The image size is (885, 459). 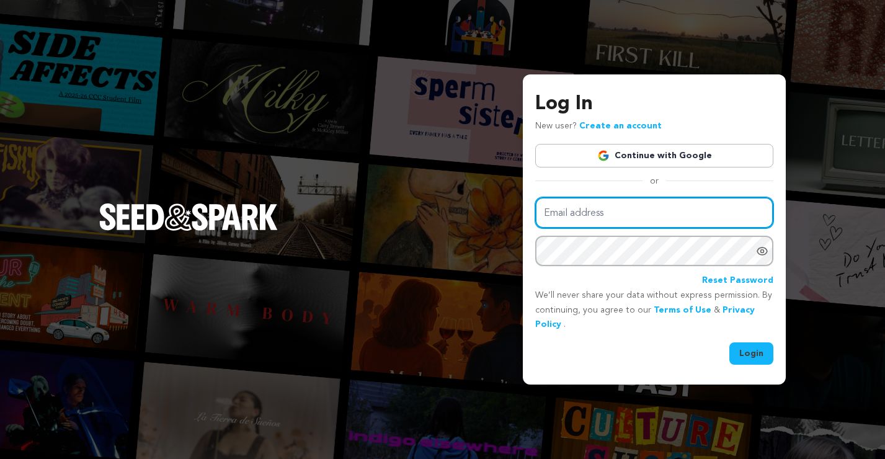 I want to click on p: We’ll never share your data without express permission. By continuing, you agree to our & ., so click(x=655, y=310).